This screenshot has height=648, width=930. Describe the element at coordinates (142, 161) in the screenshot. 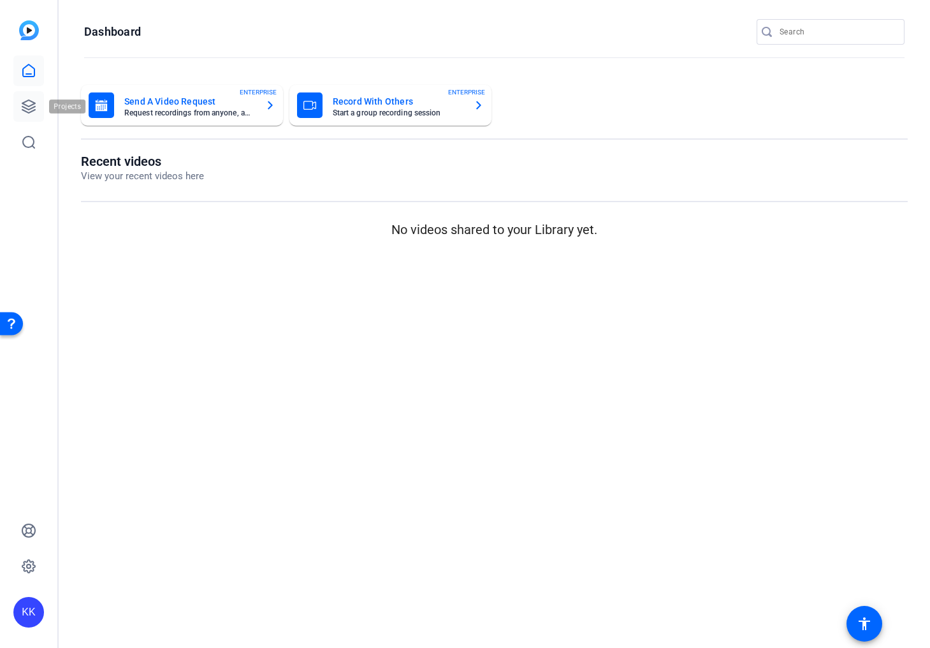

I see `h1: Recent videos` at that location.